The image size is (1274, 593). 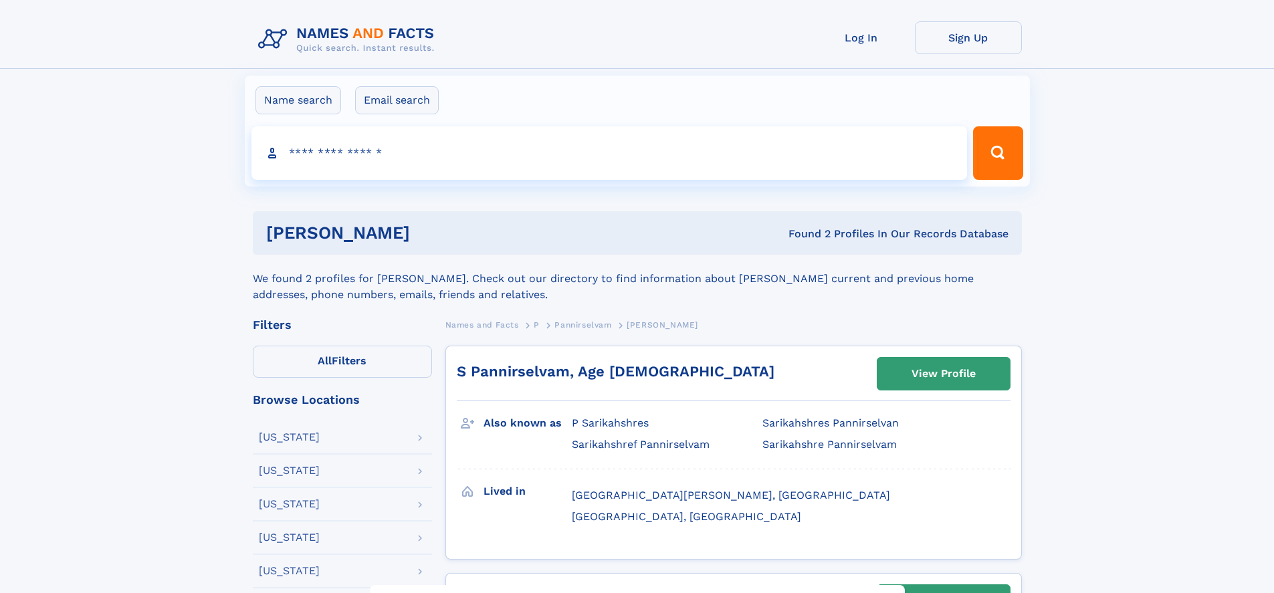 I want to click on span: All, so click(x=324, y=360).